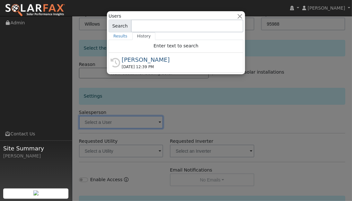  I want to click on a: Results, so click(120, 36).